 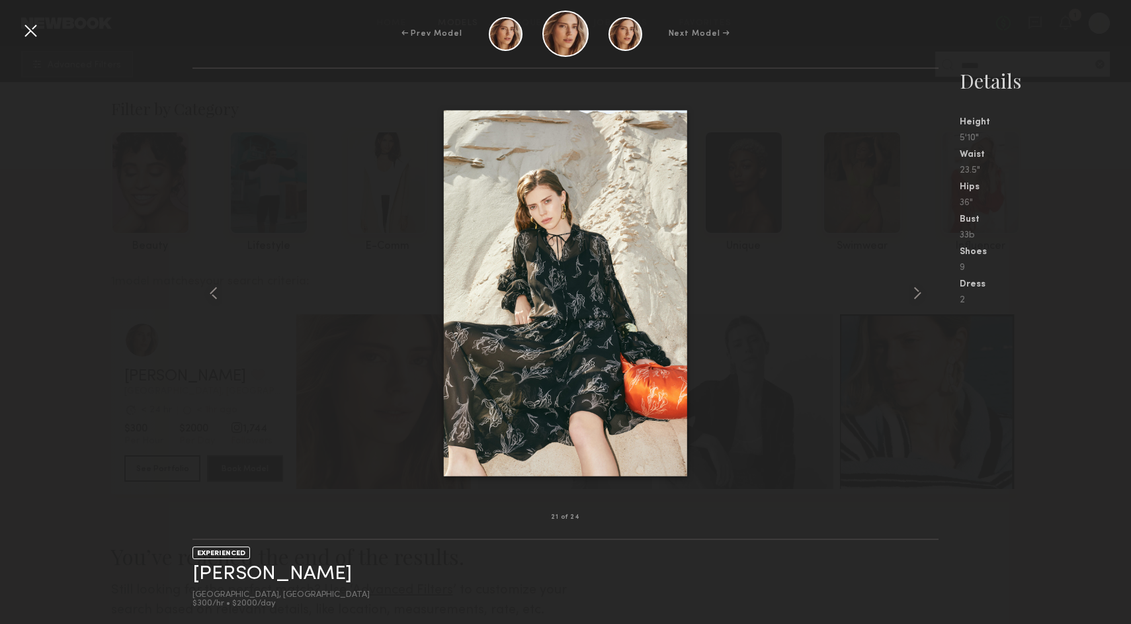 What do you see at coordinates (1045, 220) in the screenshot?
I see `div: Bust` at bounding box center [1045, 220].